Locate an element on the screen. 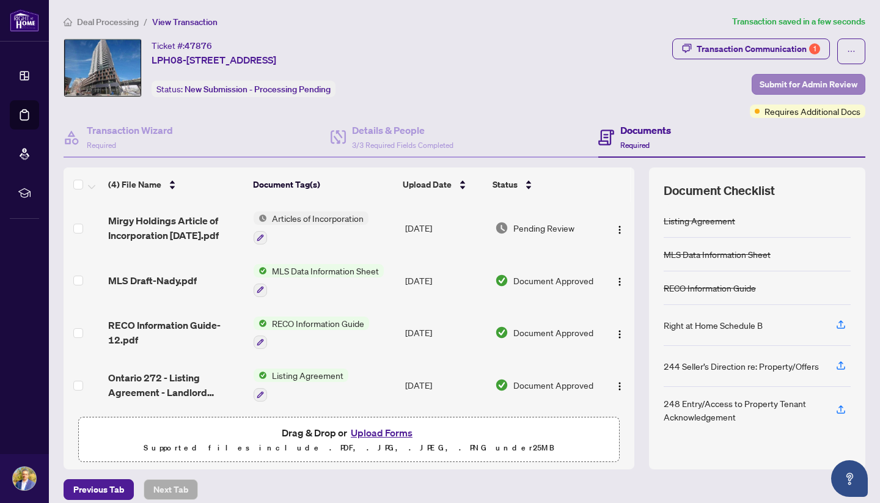  span: Document Checklist is located at coordinates (719, 191).